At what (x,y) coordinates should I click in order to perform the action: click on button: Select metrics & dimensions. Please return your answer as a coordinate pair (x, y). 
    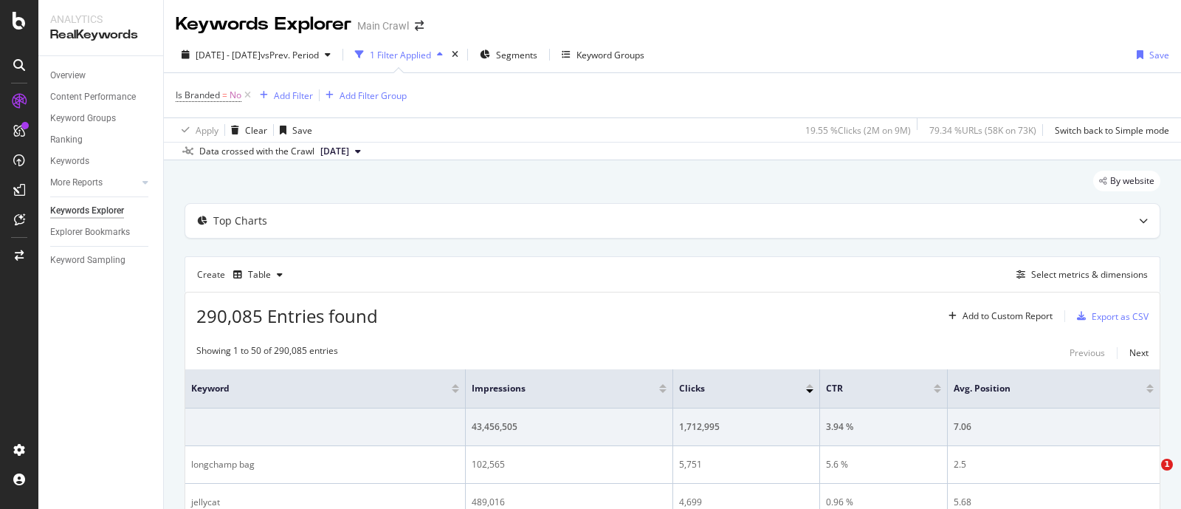
    Looking at the image, I should click on (1079, 275).